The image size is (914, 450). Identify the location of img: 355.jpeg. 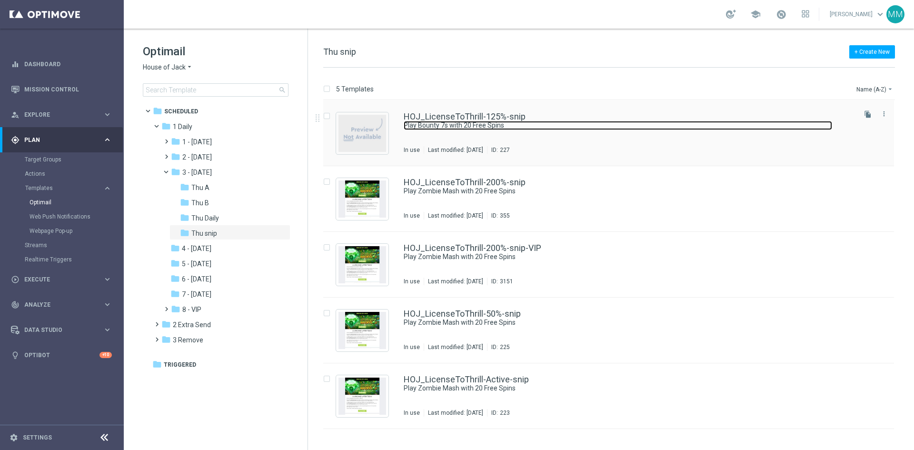
(362, 199).